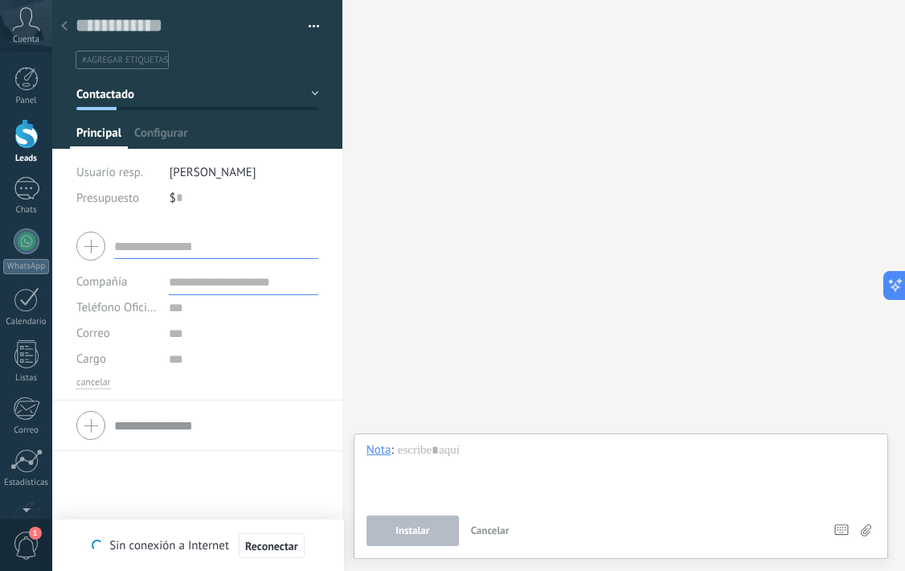 The width and height of the screenshot is (905, 571). What do you see at coordinates (27, 210) in the screenshot?
I see `div: Chats` at bounding box center [27, 210].